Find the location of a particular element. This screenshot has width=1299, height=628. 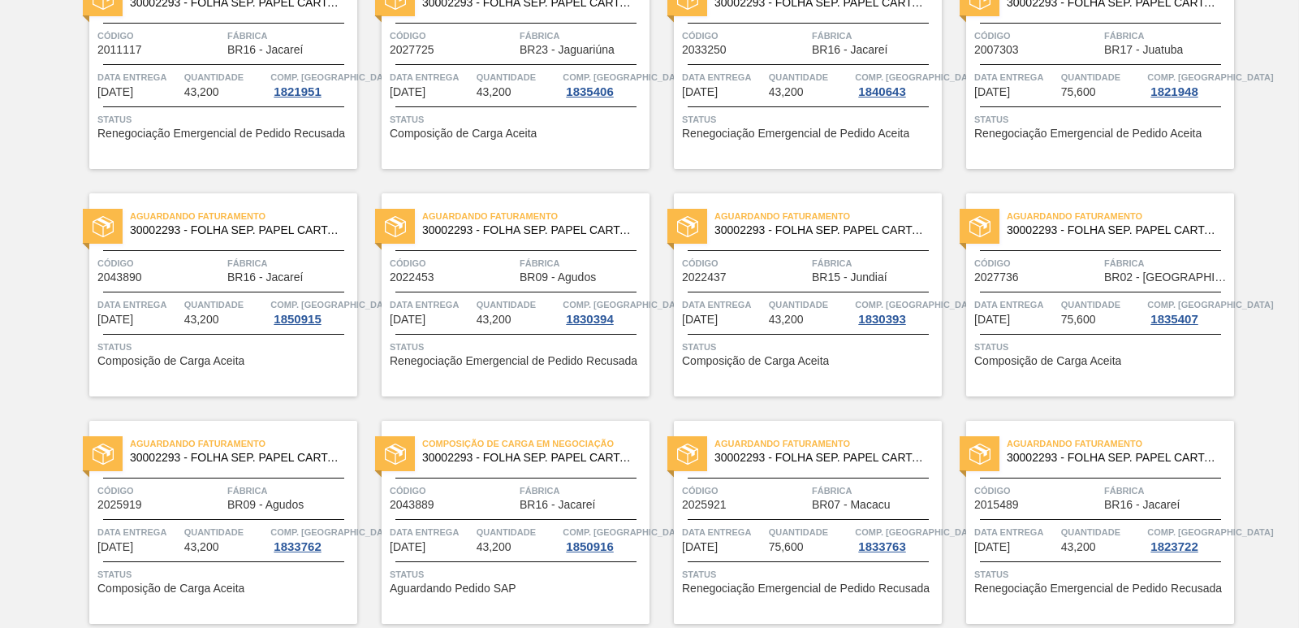

span: Renegociação Emergencial de Pedido Aceita is located at coordinates (1088, 133).